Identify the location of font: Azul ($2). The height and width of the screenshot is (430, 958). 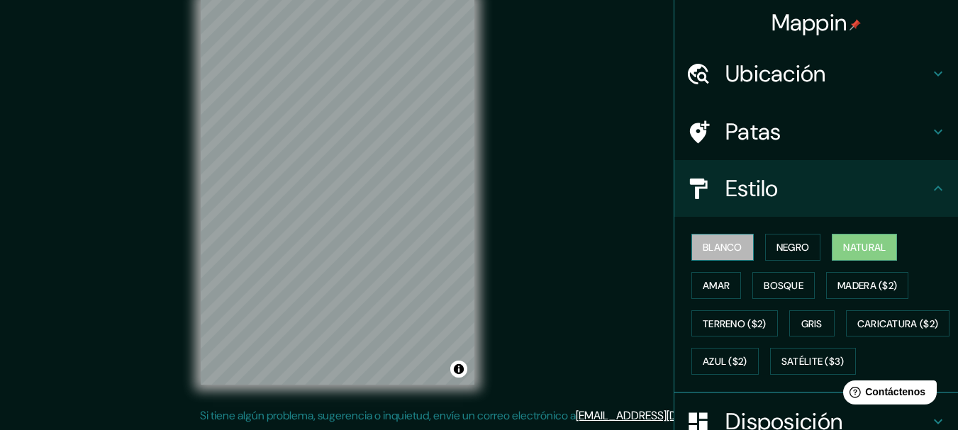
(725, 362).